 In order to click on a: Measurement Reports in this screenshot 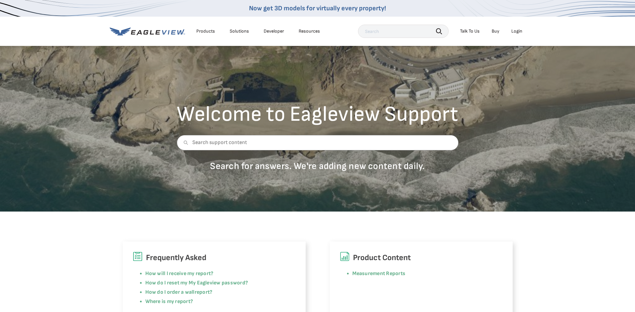, I will do `click(379, 274)`.